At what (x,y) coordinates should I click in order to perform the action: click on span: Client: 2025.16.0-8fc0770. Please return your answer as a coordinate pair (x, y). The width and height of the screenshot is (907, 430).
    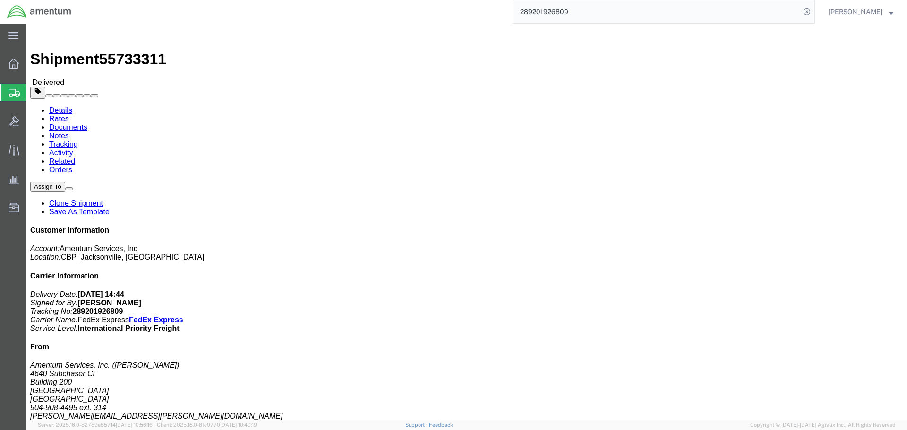
    Looking at the image, I should click on (207, 425).